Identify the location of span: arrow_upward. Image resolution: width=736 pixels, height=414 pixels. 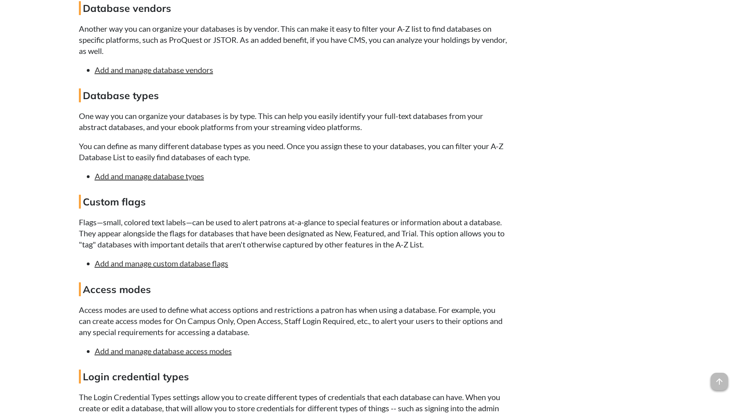
(720, 381).